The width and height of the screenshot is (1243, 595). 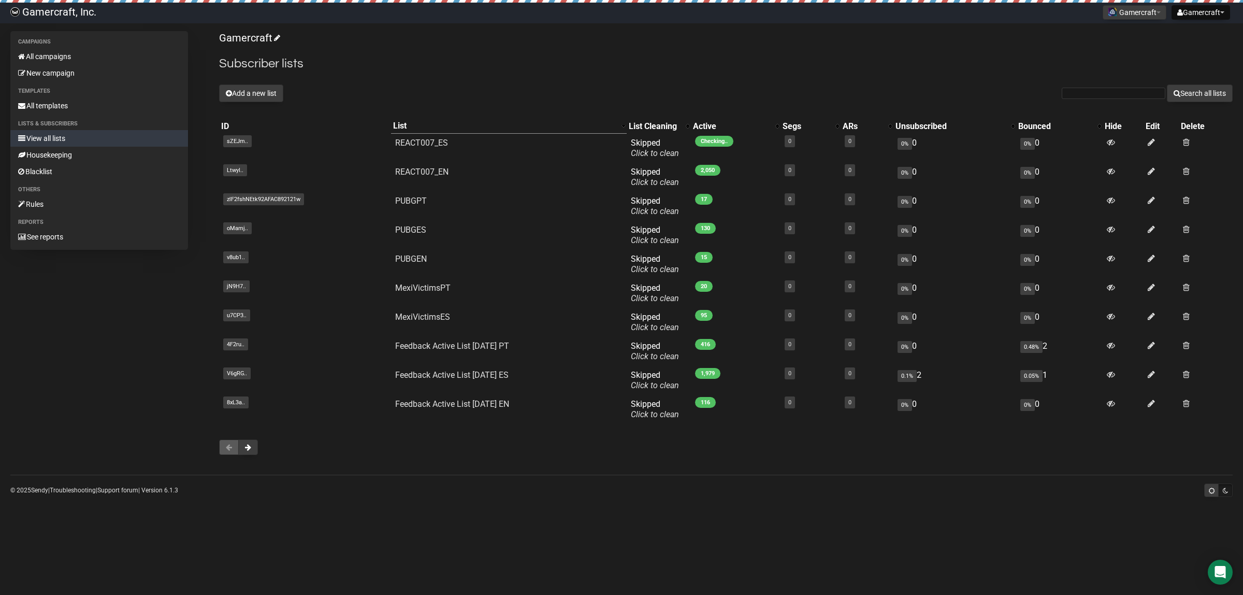 I want to click on span: 17, so click(x=704, y=199).